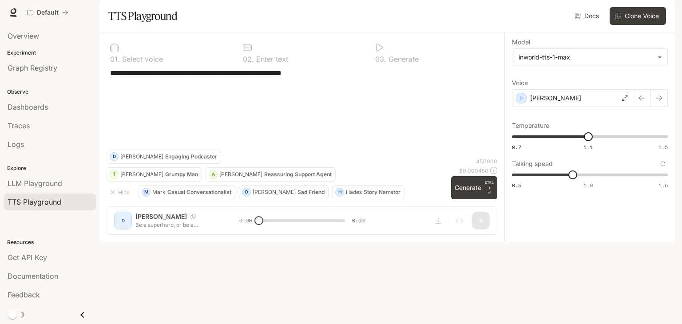 This screenshot has width=682, height=324. What do you see at coordinates (199, 192) in the screenshot?
I see `p: Casual Conversationalist` at bounding box center [199, 192].